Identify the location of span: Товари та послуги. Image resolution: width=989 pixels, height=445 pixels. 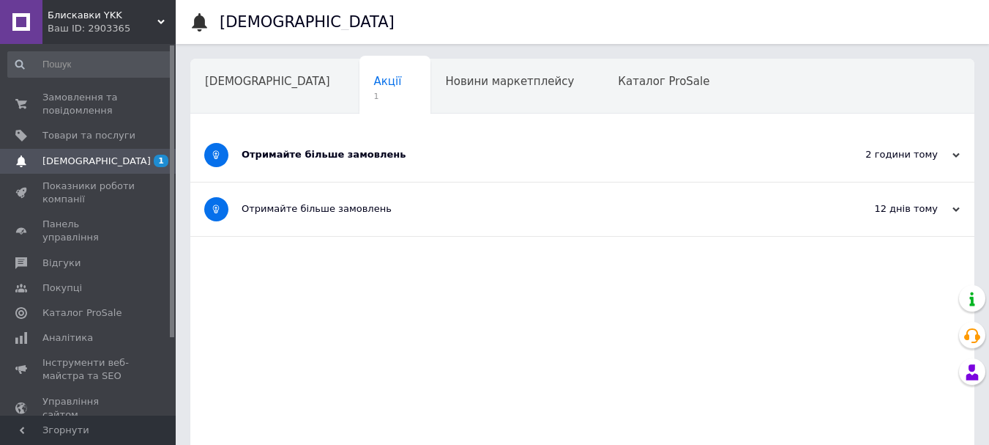
(89, 135).